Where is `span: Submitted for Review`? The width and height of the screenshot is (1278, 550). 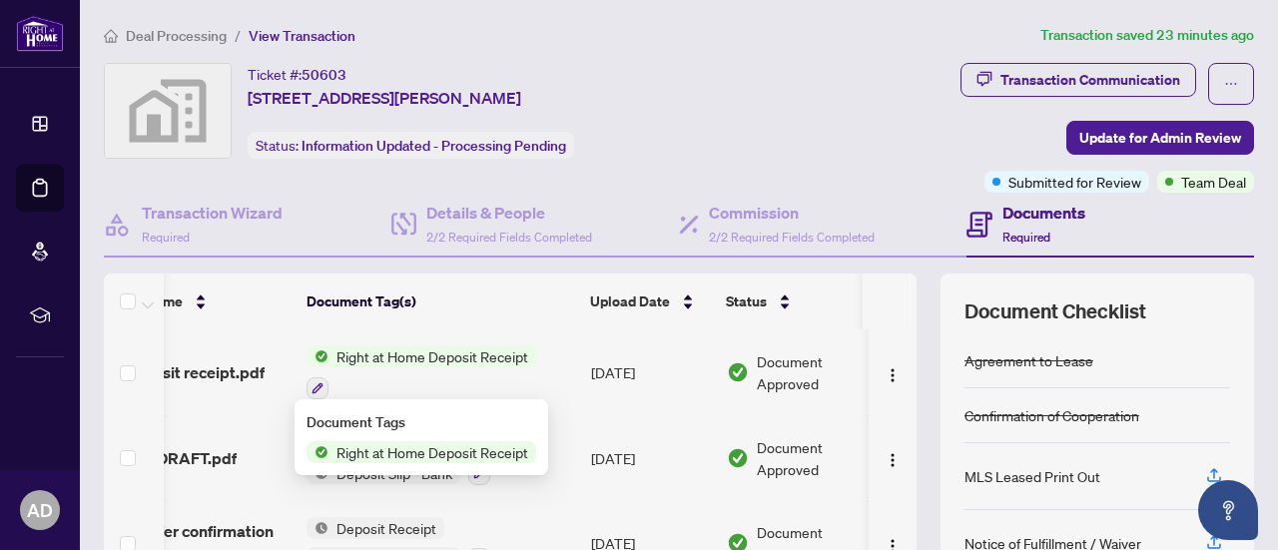
span: Submitted for Review is located at coordinates (1075, 182).